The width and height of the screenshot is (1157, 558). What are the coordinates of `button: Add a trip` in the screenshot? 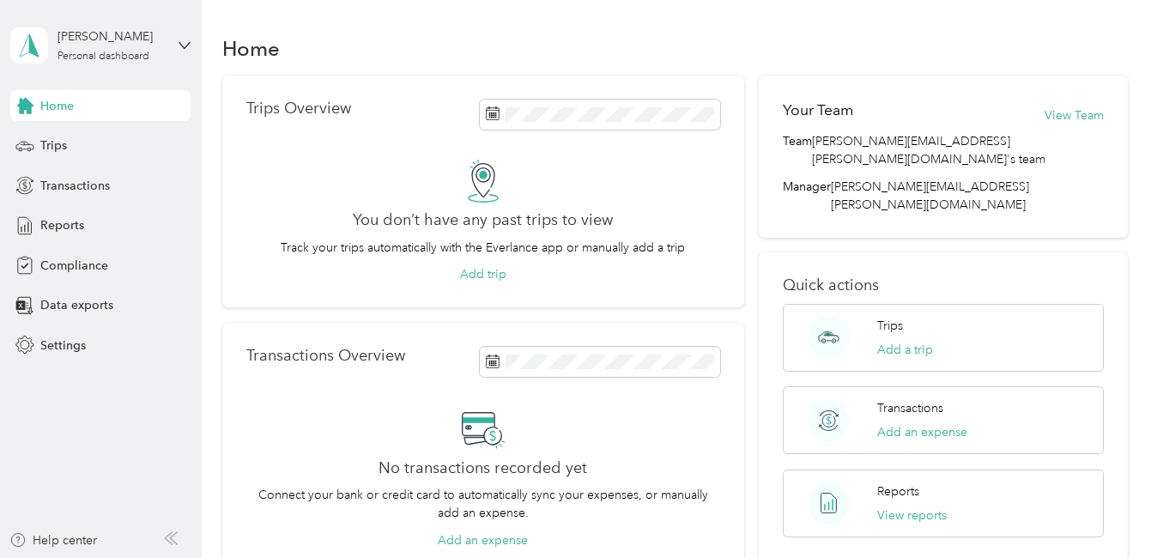 It's located at (904, 349).